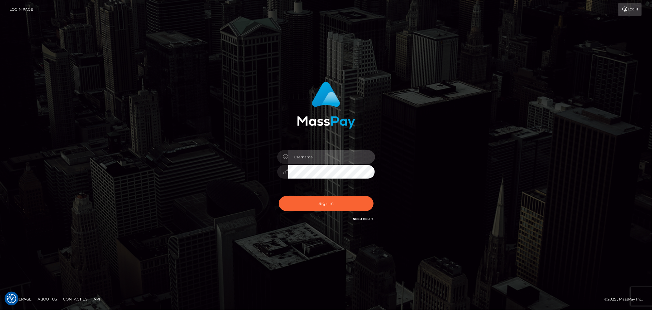 The image size is (652, 310). Describe the element at coordinates (12, 298) in the screenshot. I see `button: Consent Preferences` at that location.